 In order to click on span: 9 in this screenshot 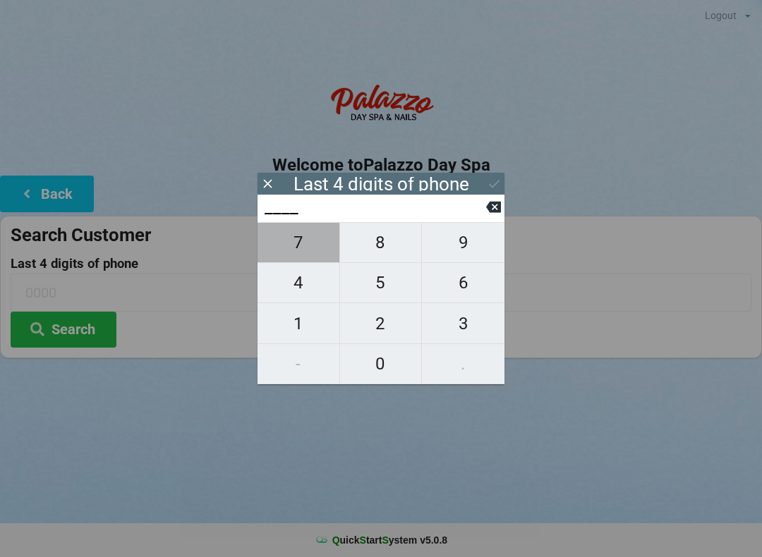, I will do `click(463, 243)`.